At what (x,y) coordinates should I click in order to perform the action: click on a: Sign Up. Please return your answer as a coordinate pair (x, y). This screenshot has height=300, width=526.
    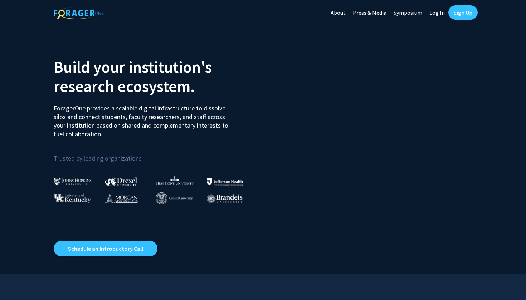
    Looking at the image, I should click on (463, 13).